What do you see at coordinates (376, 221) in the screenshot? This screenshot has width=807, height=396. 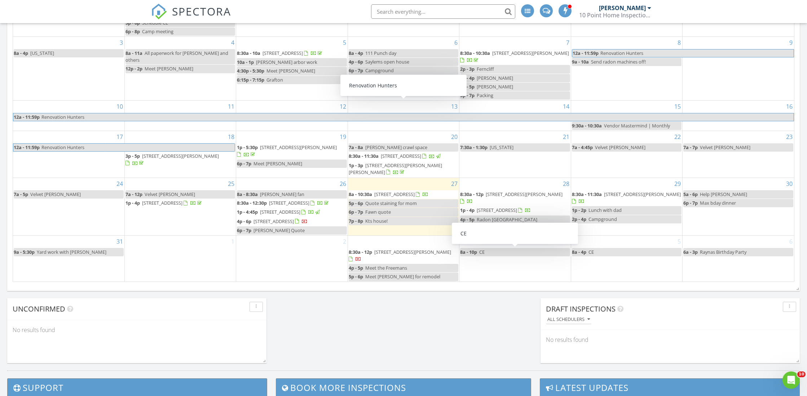 I see `span: Kts house!` at bounding box center [376, 221].